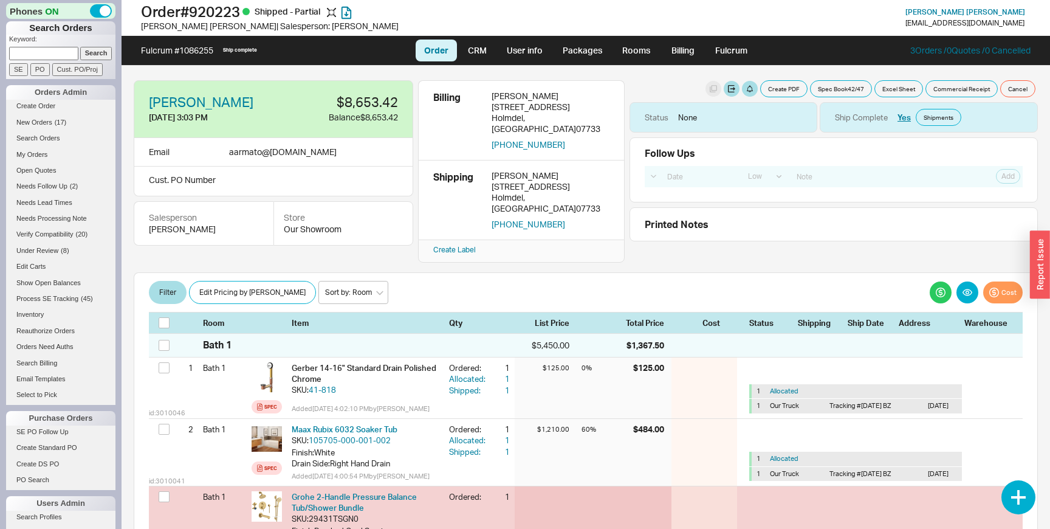 The width and height of the screenshot is (1050, 529). Describe the element at coordinates (167, 481) in the screenshot. I see `span: id: 3010041` at that location.